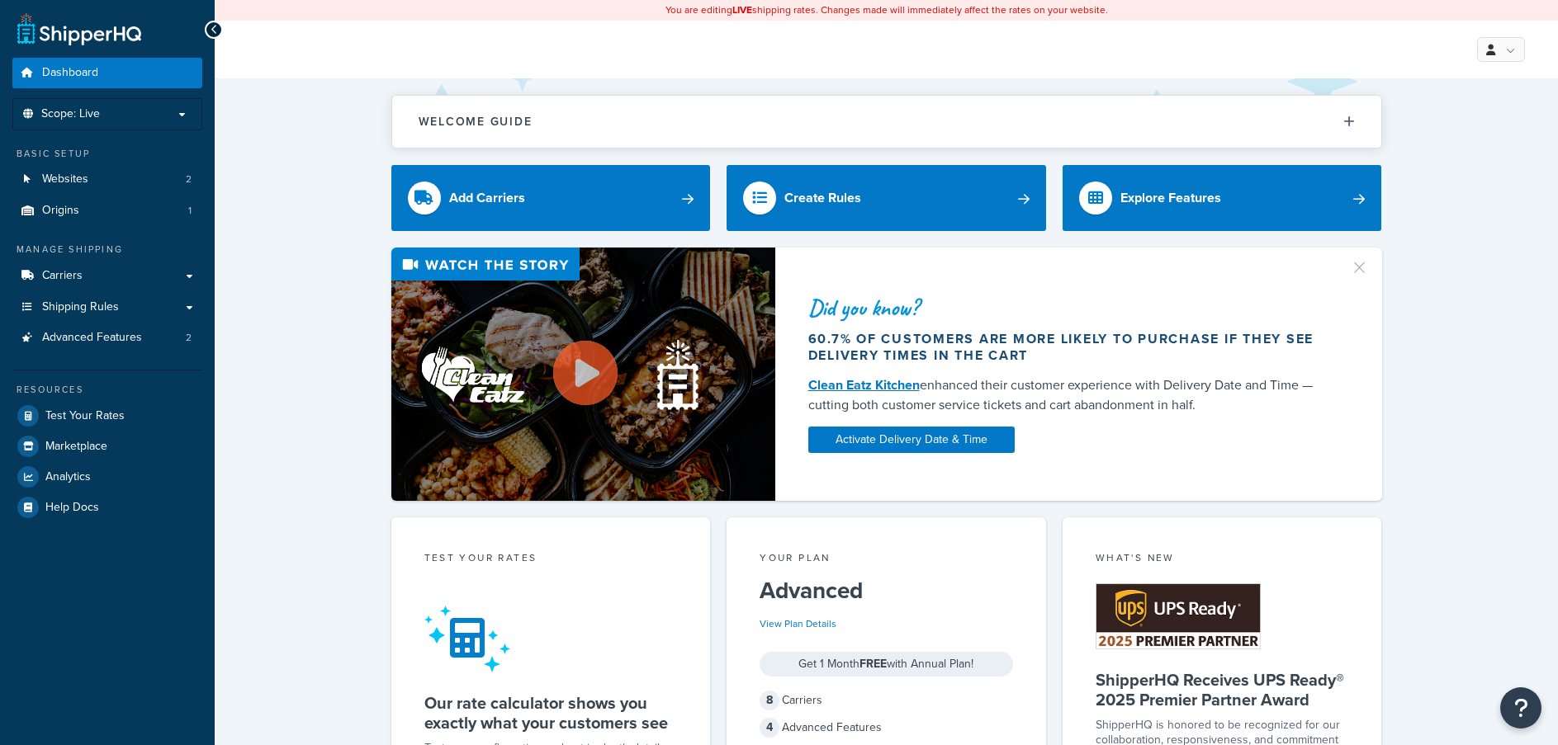  I want to click on div: What's New, so click(1222, 560).